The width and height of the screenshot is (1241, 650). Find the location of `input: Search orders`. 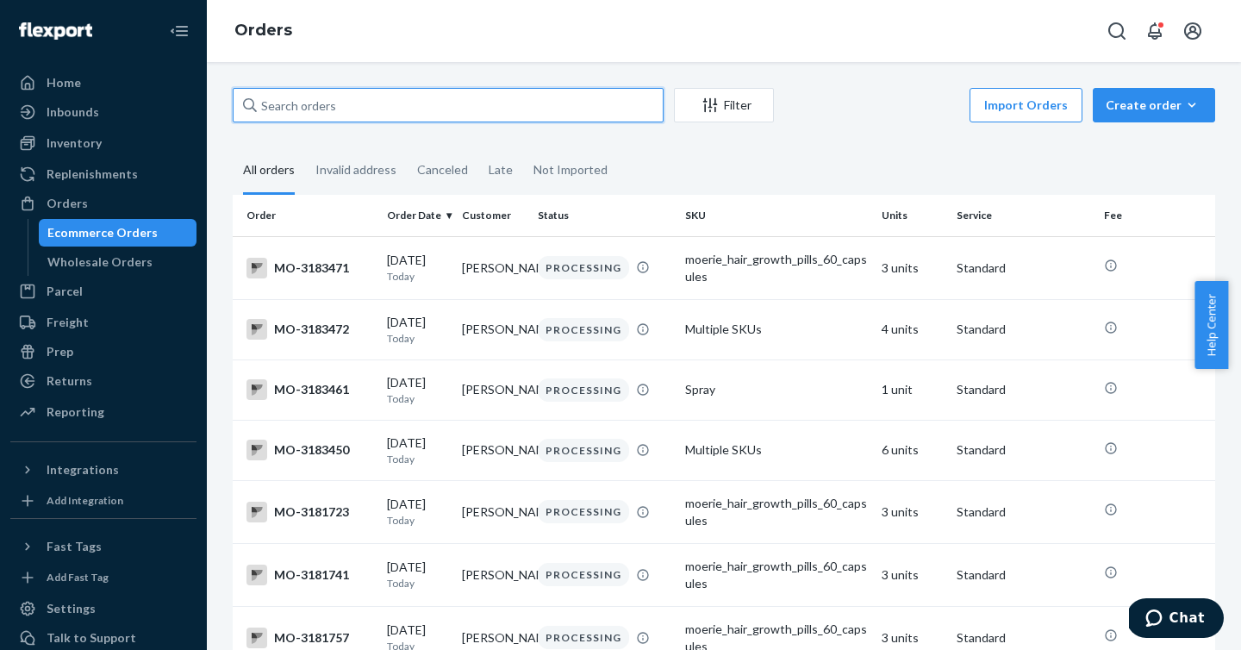

input: Search orders is located at coordinates (448, 105).